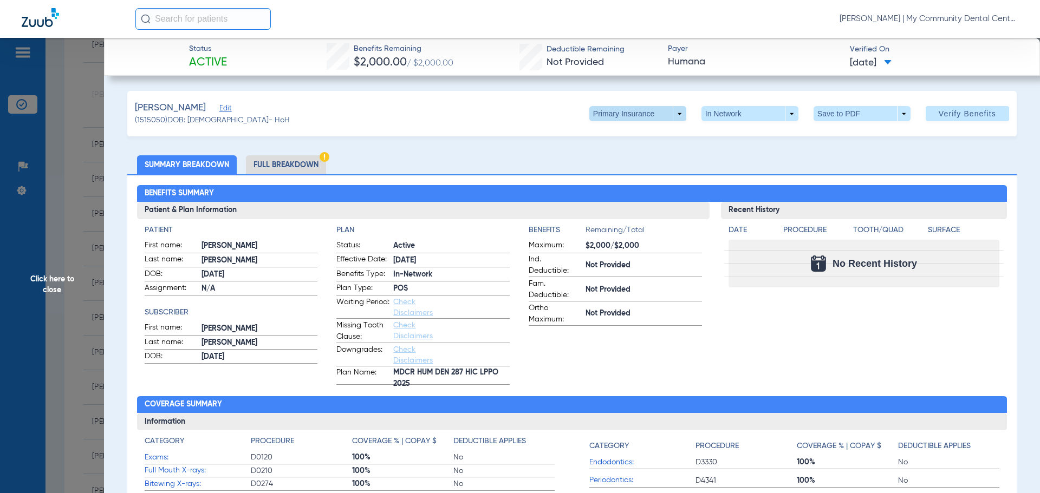 The width and height of the screenshot is (1040, 493). Describe the element at coordinates (198, 471) in the screenshot. I see `span: Full Mouth X-rays:` at that location.